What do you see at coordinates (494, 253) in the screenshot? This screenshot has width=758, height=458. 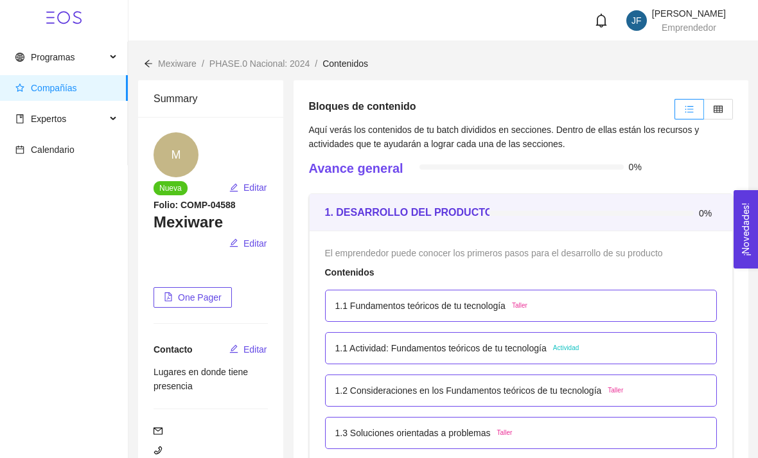 I see `span: El emprendedor puede conocer los primeros pasos para el desarrollo de su producto` at bounding box center [494, 253].